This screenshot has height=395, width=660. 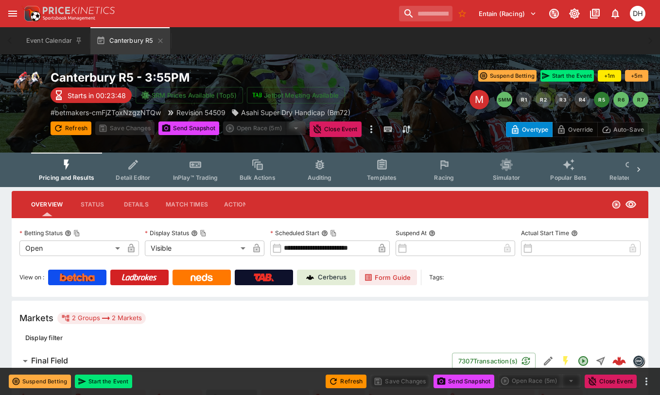 I want to click on div: Start From, so click(x=577, y=129).